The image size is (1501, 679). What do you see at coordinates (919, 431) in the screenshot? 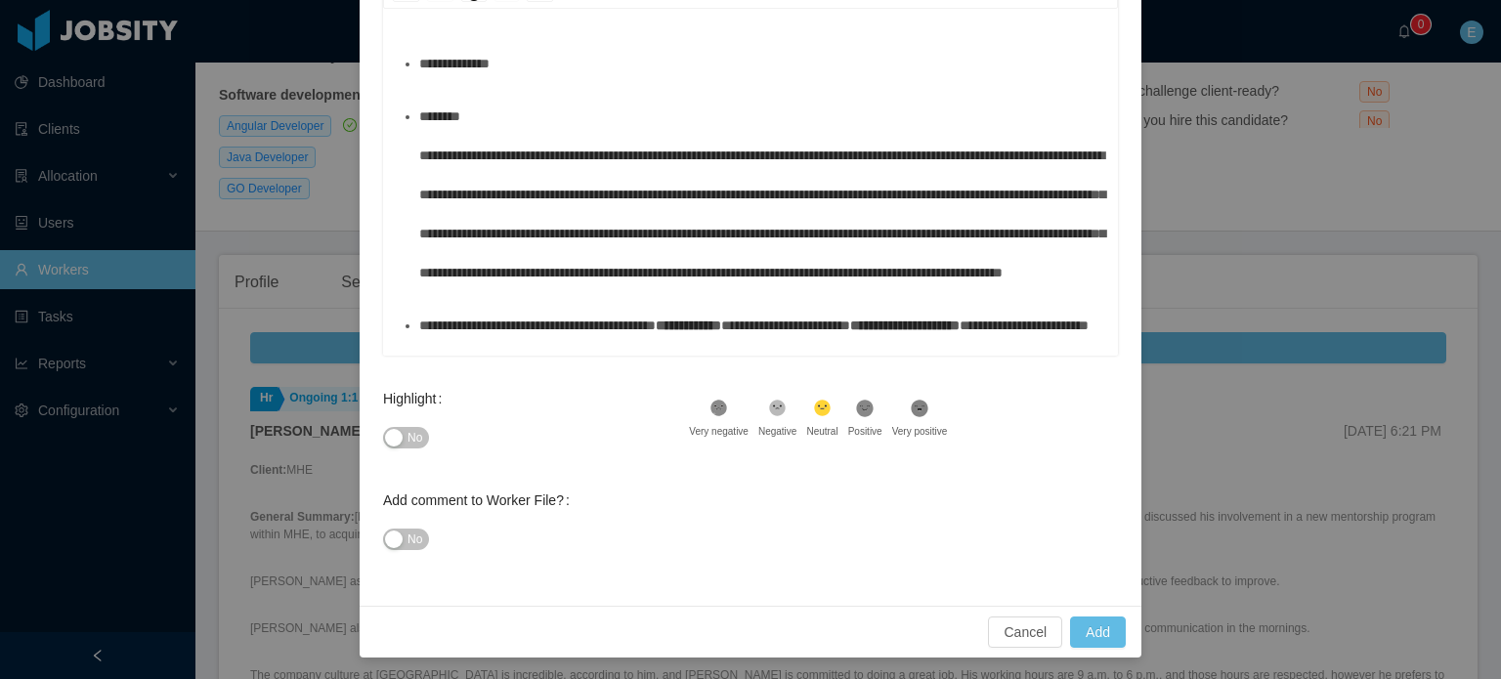
I see `div: Very positive` at bounding box center [919, 431].